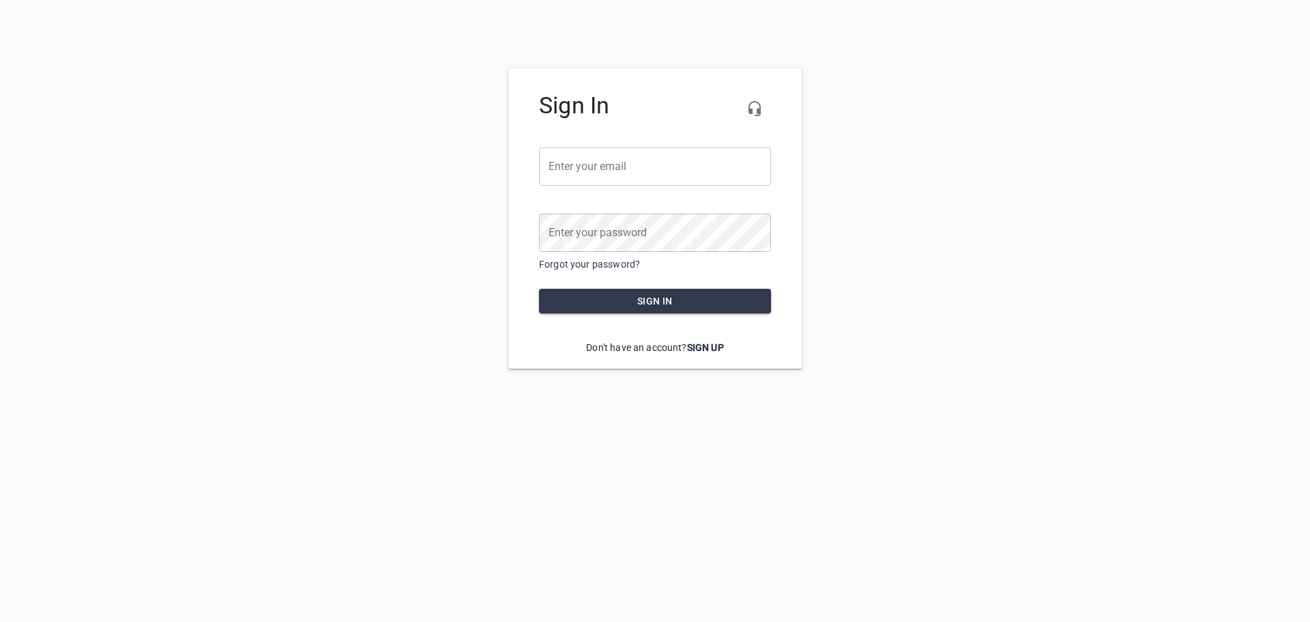 This screenshot has width=1310, height=622. What do you see at coordinates (706, 347) in the screenshot?
I see `a: Sign Up` at bounding box center [706, 347].